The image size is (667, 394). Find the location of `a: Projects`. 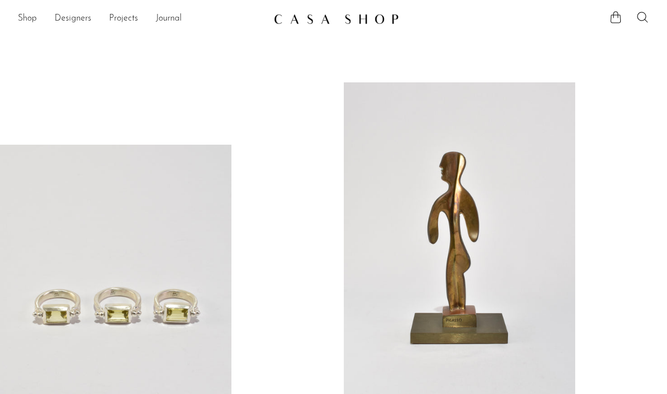

a: Projects is located at coordinates (123, 19).